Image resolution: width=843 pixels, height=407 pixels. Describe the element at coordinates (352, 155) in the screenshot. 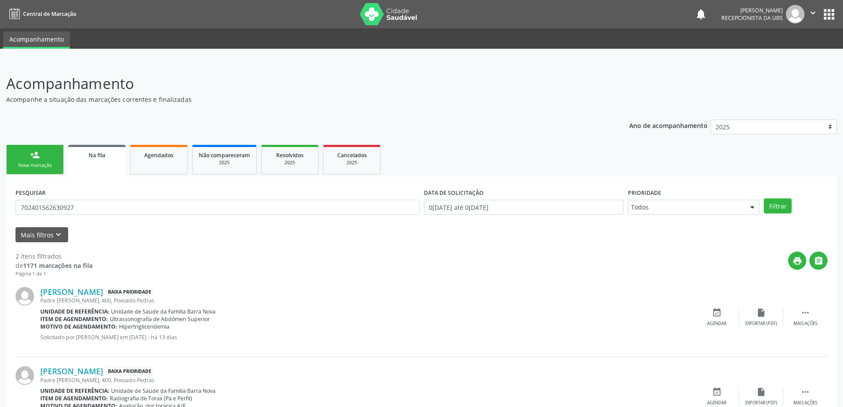

I see `span: Cancelados` at that location.